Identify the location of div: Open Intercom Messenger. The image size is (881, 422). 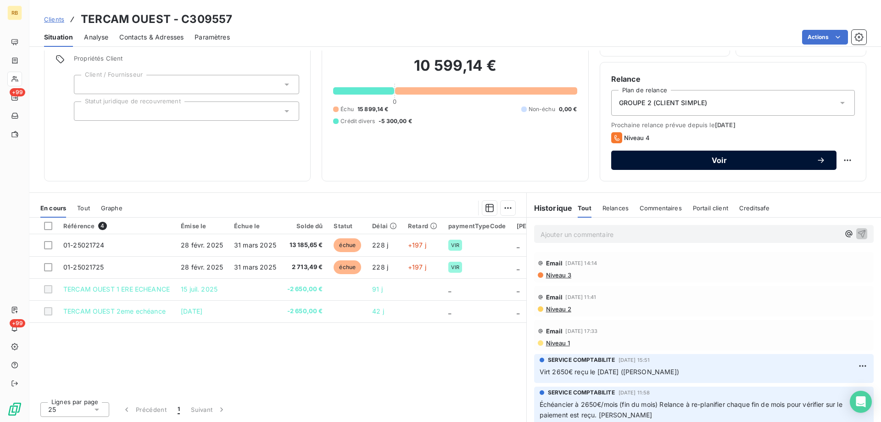
(861, 402).